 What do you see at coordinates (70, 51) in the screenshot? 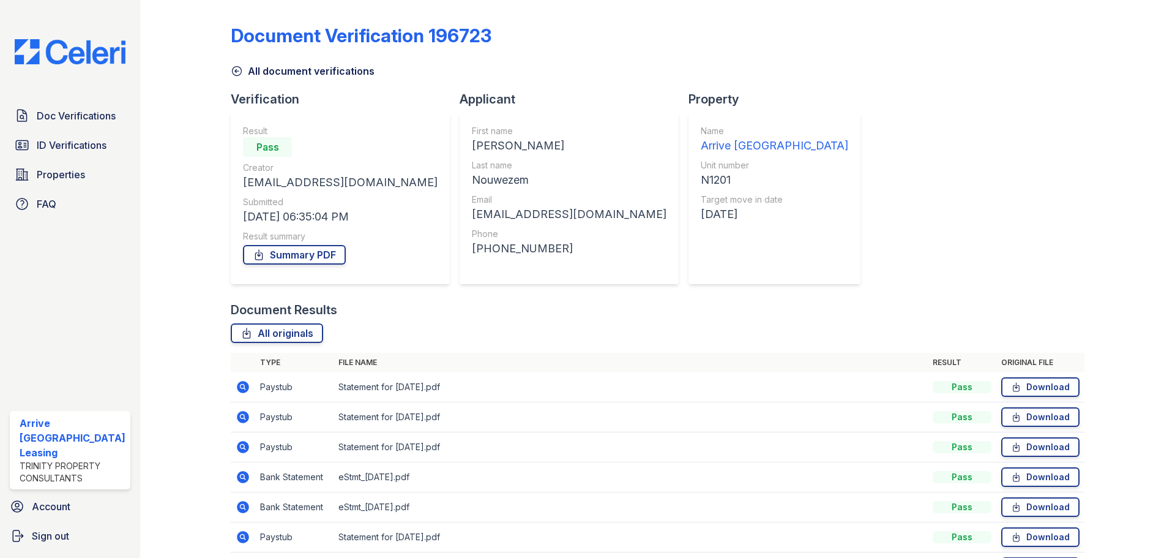
I see `img: CE_Logo_Blue-a8612792a0a2168367f1c8372b55b34899dd931a85d93a1a3d3e32e68fde9ad4.png` at bounding box center [70, 51].